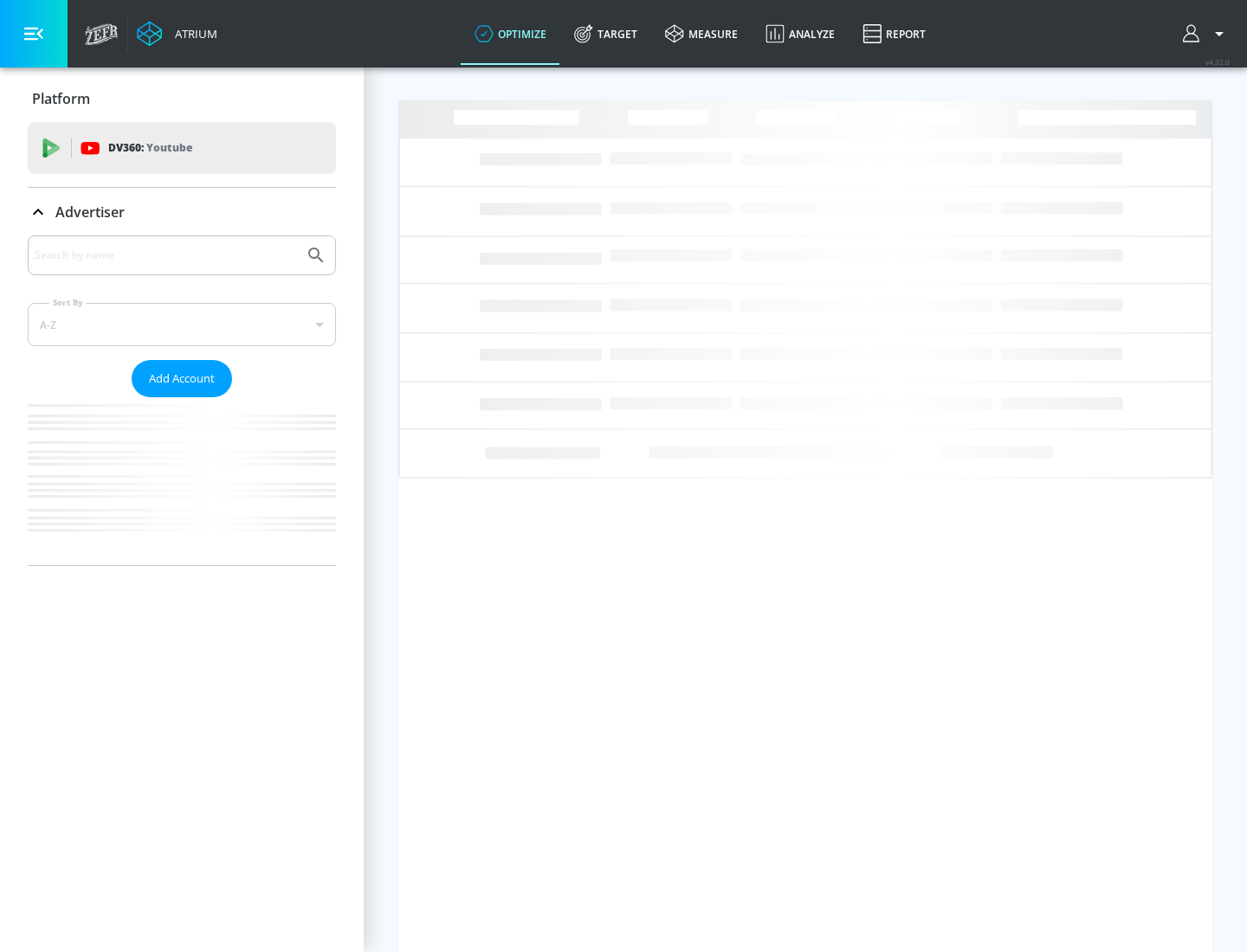  Describe the element at coordinates (150, 148) in the screenshot. I see `p: DV360:` at that location.